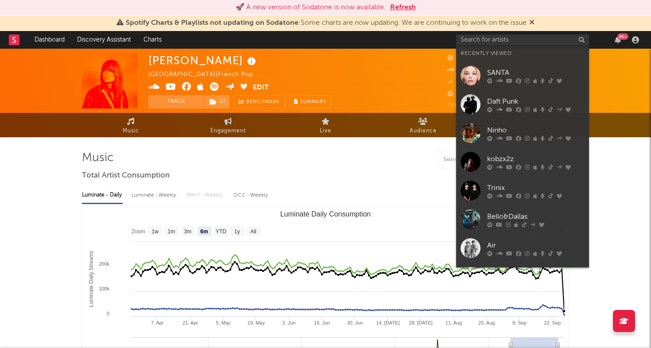 The image size is (651, 348). Describe the element at coordinates (523, 133) in the screenshot. I see `a: Ninho` at that location.